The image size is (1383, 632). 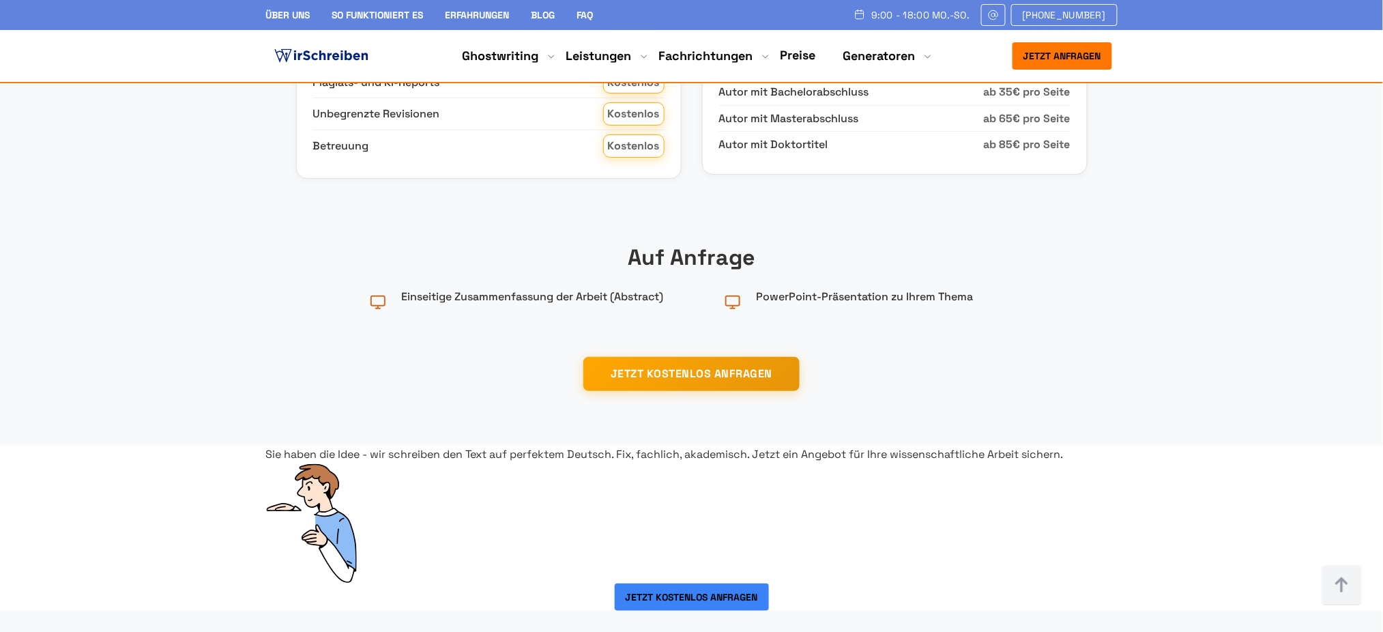 I want to click on img: Email, so click(x=993, y=15).